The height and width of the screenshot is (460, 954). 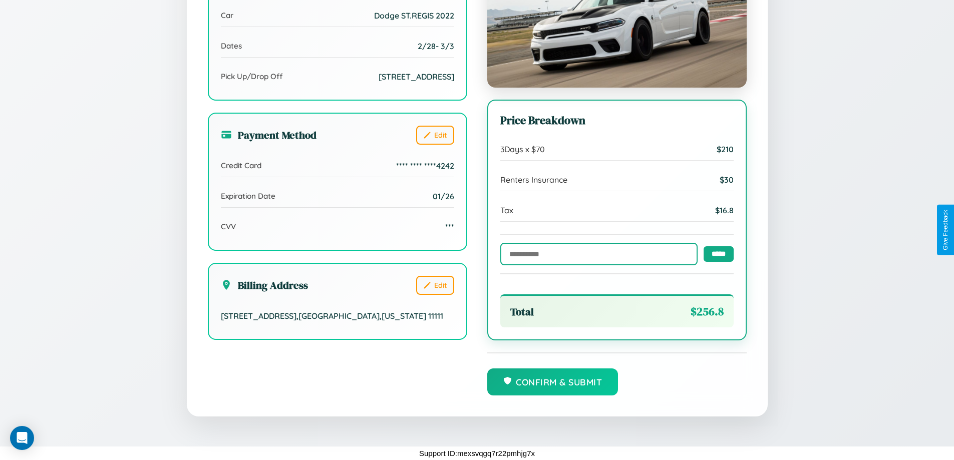 What do you see at coordinates (724, 210) in the screenshot?
I see `span: $ 16.8` at bounding box center [724, 210].